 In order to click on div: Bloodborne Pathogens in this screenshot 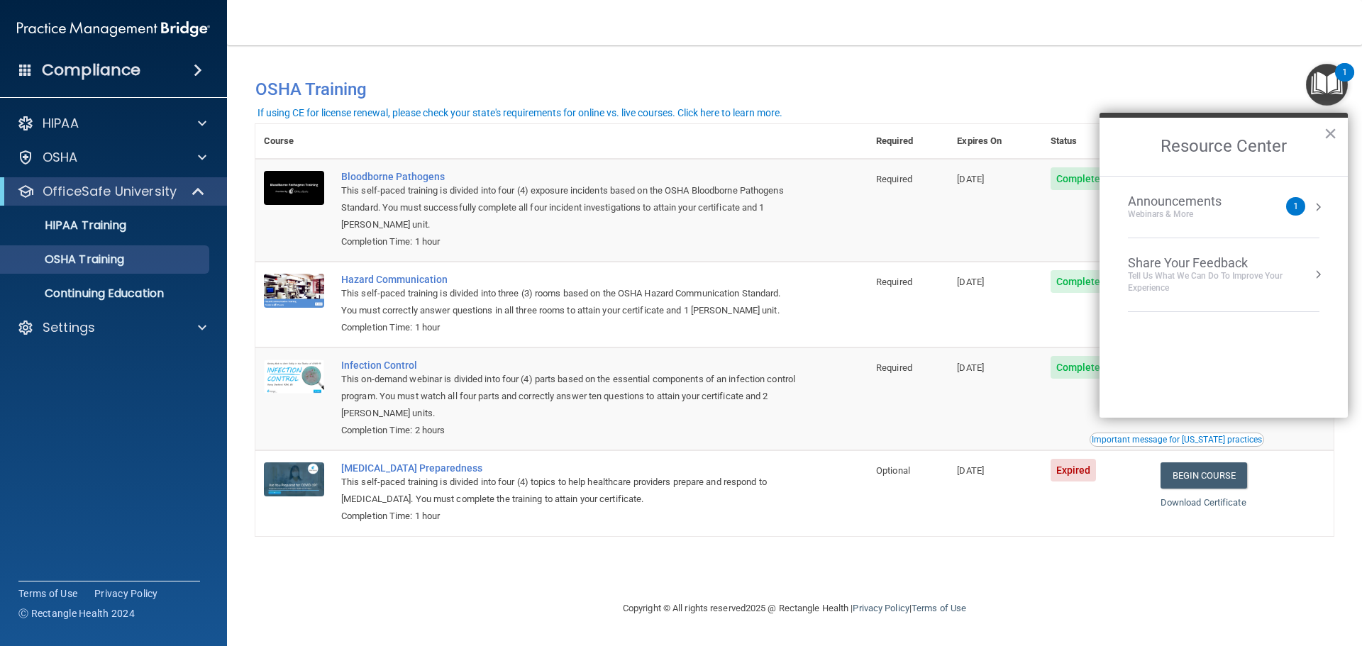, I will do `click(569, 177)`.